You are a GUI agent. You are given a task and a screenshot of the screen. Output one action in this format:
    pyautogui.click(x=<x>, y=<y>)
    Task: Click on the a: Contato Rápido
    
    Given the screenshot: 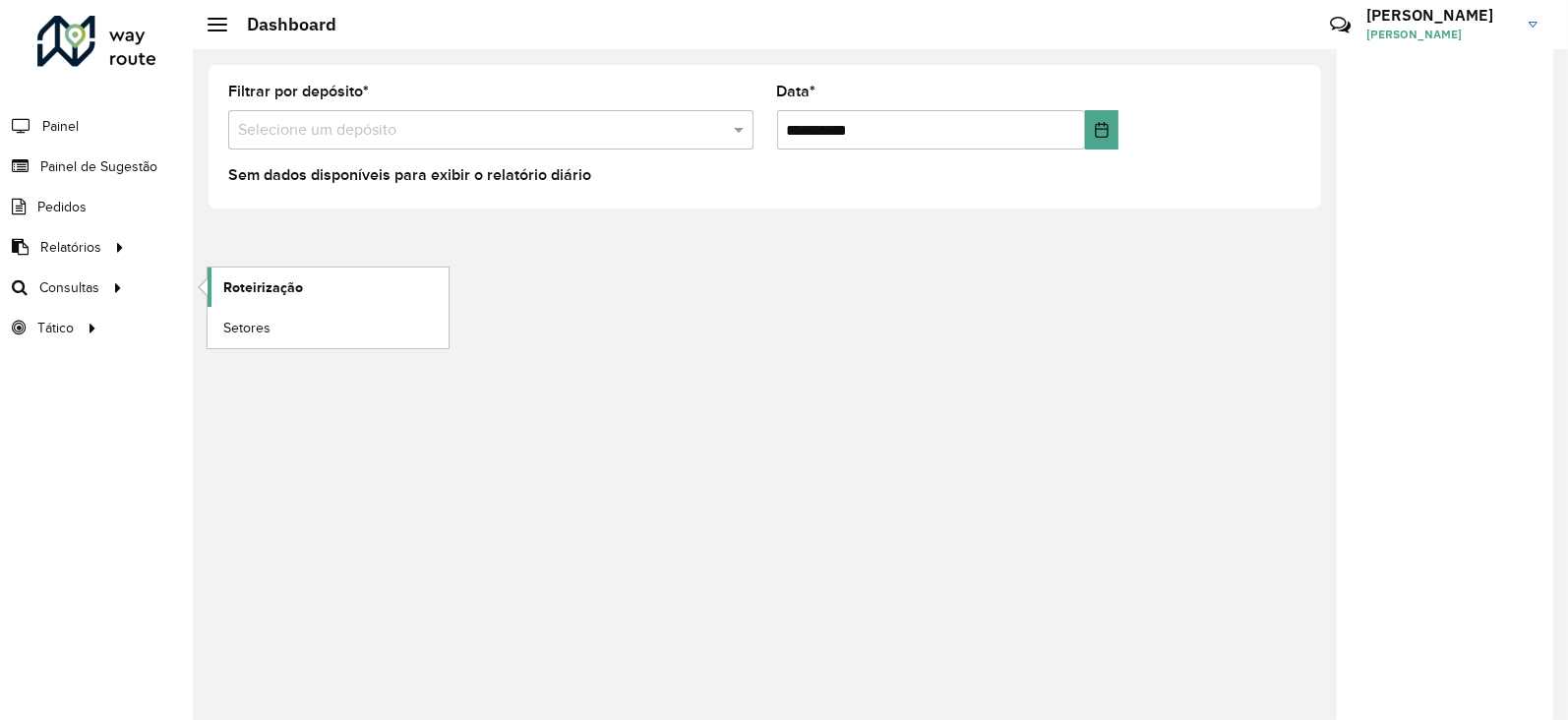 What is the action you would take?
    pyautogui.click(x=1340, y=25)
    